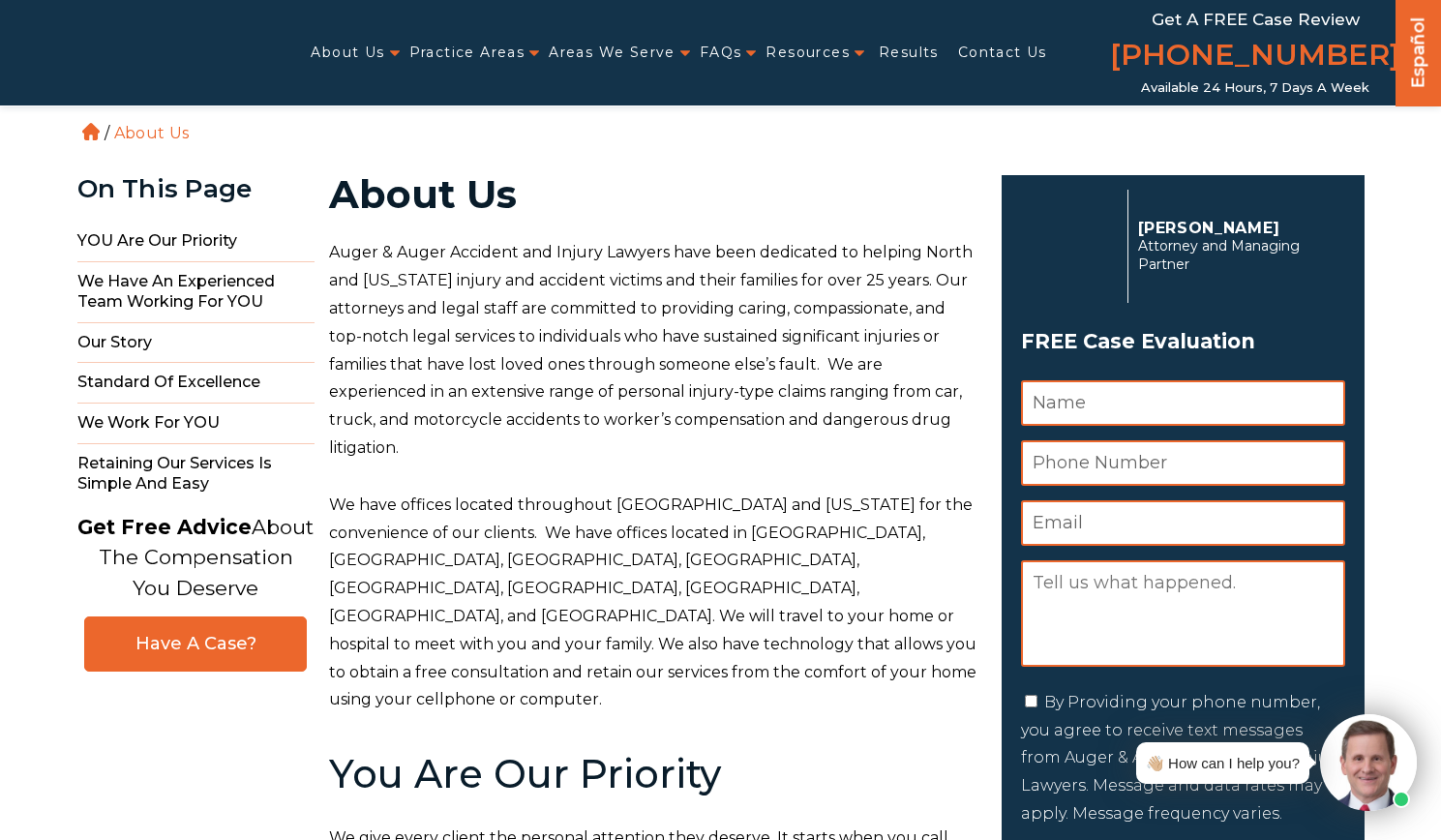 This screenshot has height=840, width=1441. I want to click on span: Get a FREE Case Review, so click(1255, 20).